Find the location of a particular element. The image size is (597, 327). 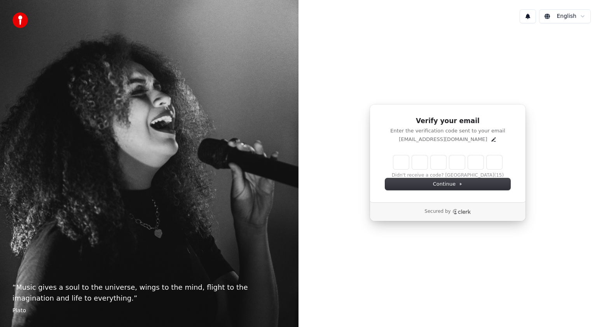

p: Enter the verification code sent to your email is located at coordinates (448, 131).